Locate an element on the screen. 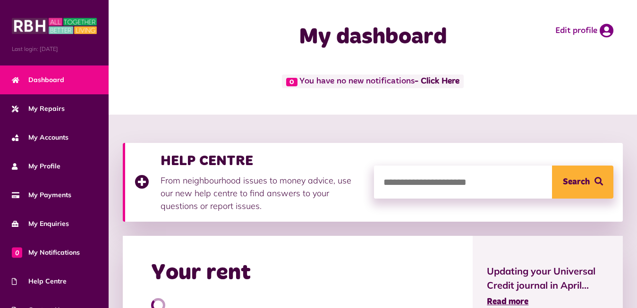  span: My Notifications is located at coordinates (46, 252).